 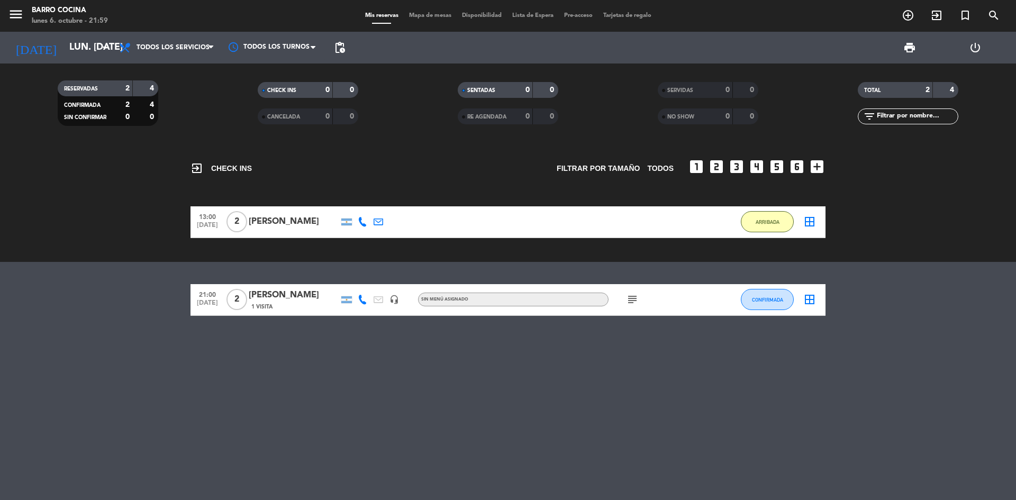 What do you see at coordinates (910, 48) in the screenshot?
I see `span: print` at bounding box center [910, 48].